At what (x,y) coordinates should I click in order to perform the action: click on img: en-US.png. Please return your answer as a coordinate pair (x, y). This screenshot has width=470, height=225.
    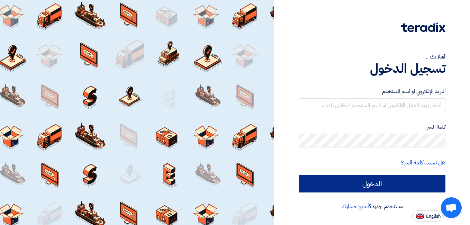
    Looking at the image, I should click on (420, 216).